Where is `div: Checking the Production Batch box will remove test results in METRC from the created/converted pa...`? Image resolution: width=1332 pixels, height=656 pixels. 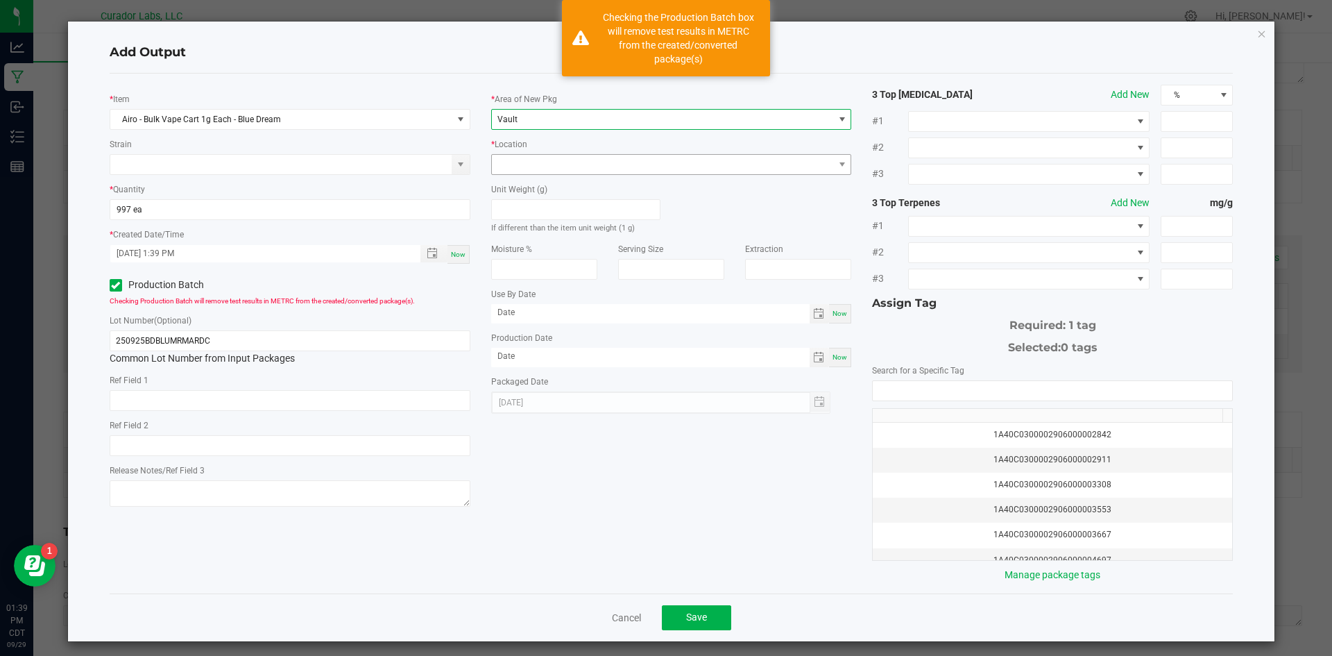
div: Checking the Production Batch box will remove test results in METRC from the created/converted pa... is located at coordinates (678, 38).